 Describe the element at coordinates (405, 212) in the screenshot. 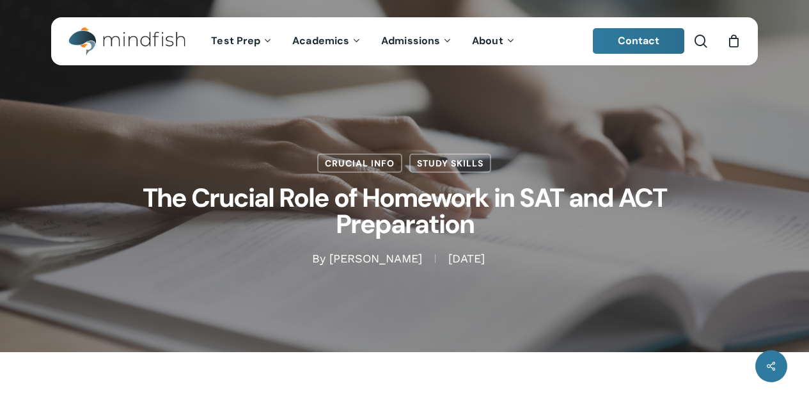

I see `h1: The Crucial Role of Homework in SAT and ACT Preparation` at that location.